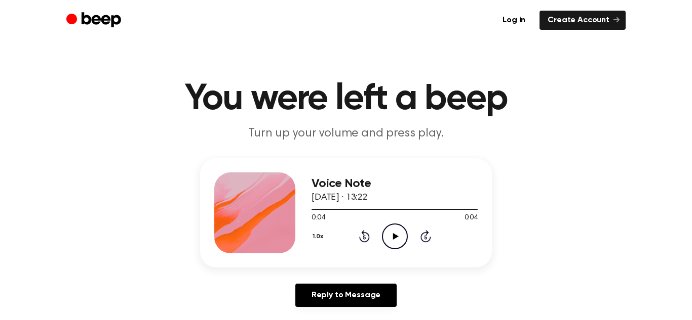 The image size is (692, 320). What do you see at coordinates (513, 20) in the screenshot?
I see `a: Log in` at bounding box center [513, 20].